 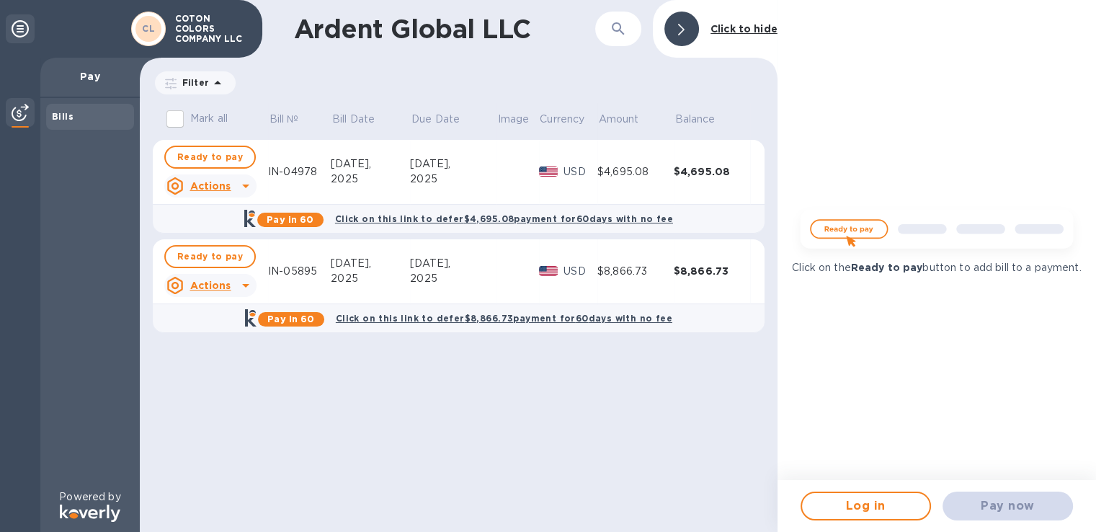 I want to click on span: Bill №, so click(x=293, y=119).